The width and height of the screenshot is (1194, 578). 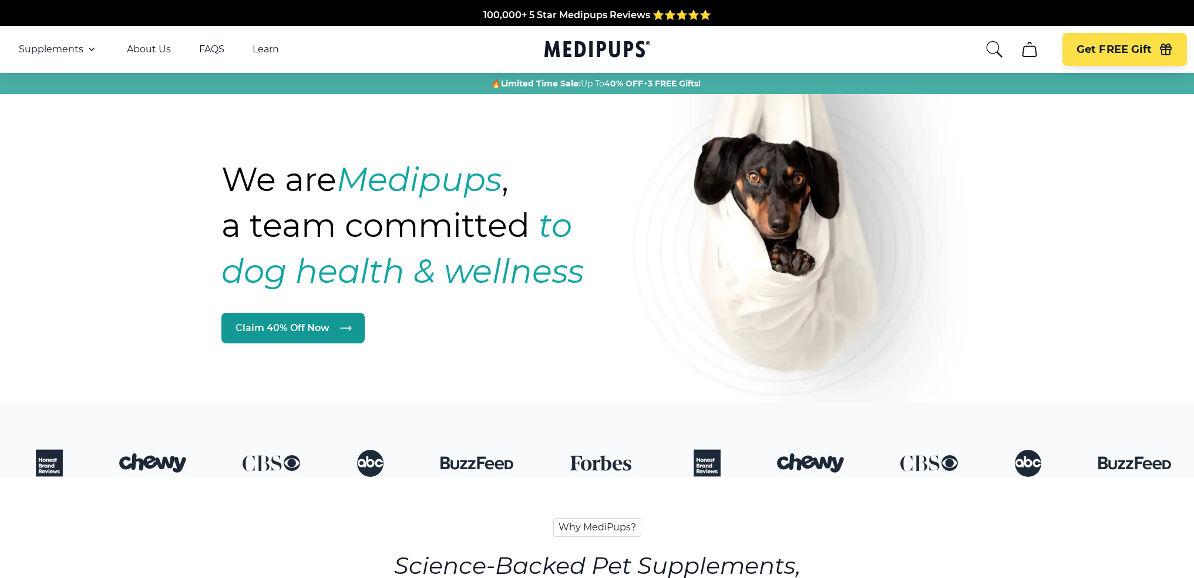 What do you see at coordinates (212, 49) in the screenshot?
I see `a: FAQS` at bounding box center [212, 49].